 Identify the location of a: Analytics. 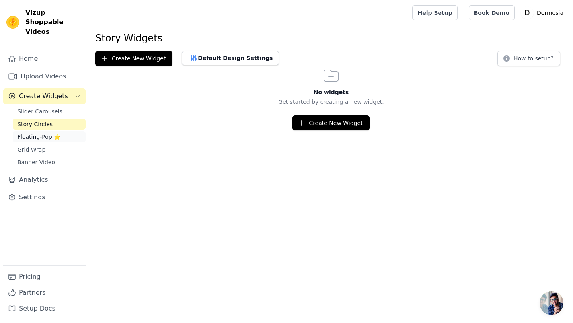
(44, 180).